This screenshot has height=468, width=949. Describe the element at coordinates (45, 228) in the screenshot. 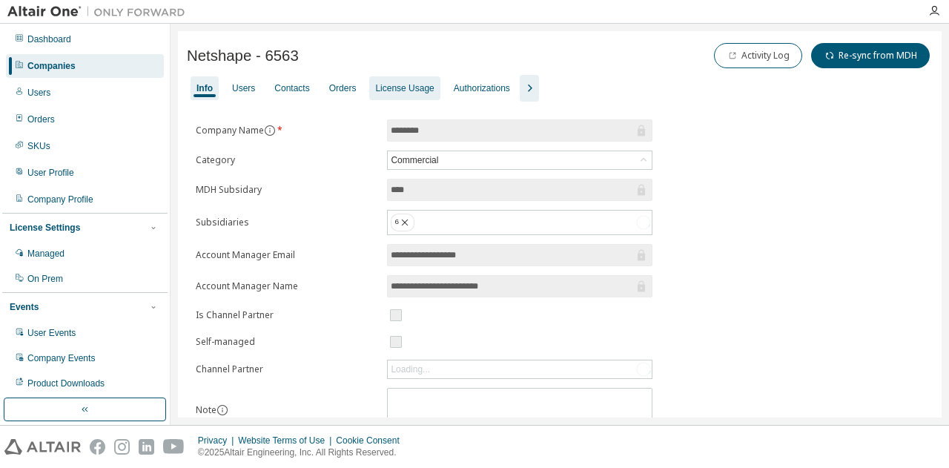

I see `div: License Settings` at that location.